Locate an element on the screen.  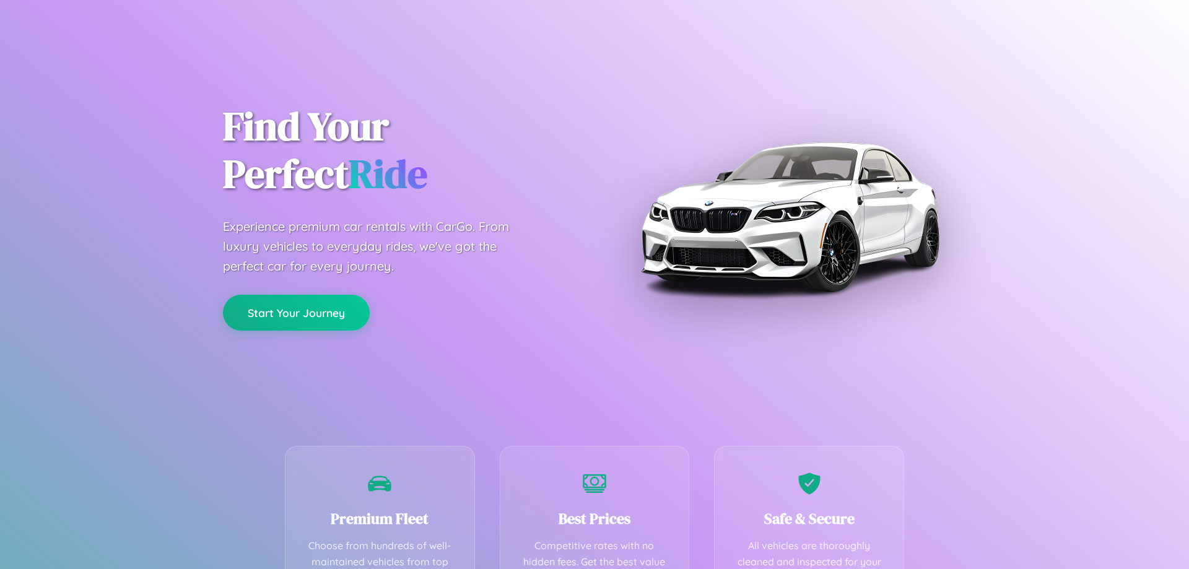
span: Ride is located at coordinates (388, 173).